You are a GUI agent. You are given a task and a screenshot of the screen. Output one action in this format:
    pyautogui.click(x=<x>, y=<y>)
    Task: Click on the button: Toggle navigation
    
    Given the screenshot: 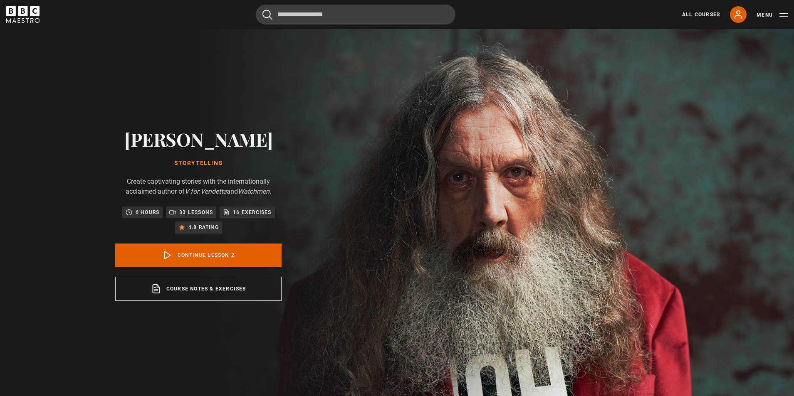 What is the action you would take?
    pyautogui.click(x=772, y=15)
    